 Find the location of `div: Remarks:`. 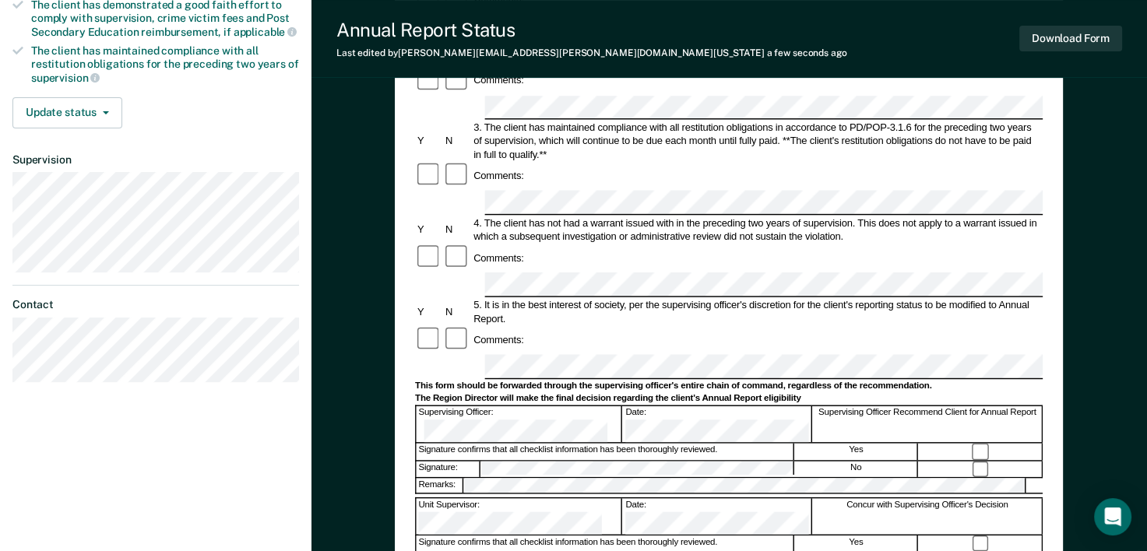

div: Remarks: is located at coordinates (440, 486).